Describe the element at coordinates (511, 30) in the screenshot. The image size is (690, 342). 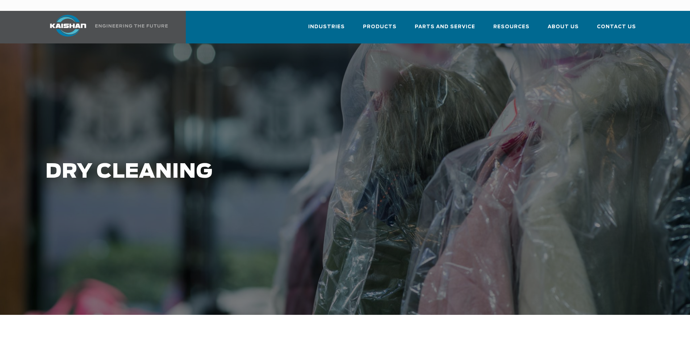
I see `a: Resources` at that location.